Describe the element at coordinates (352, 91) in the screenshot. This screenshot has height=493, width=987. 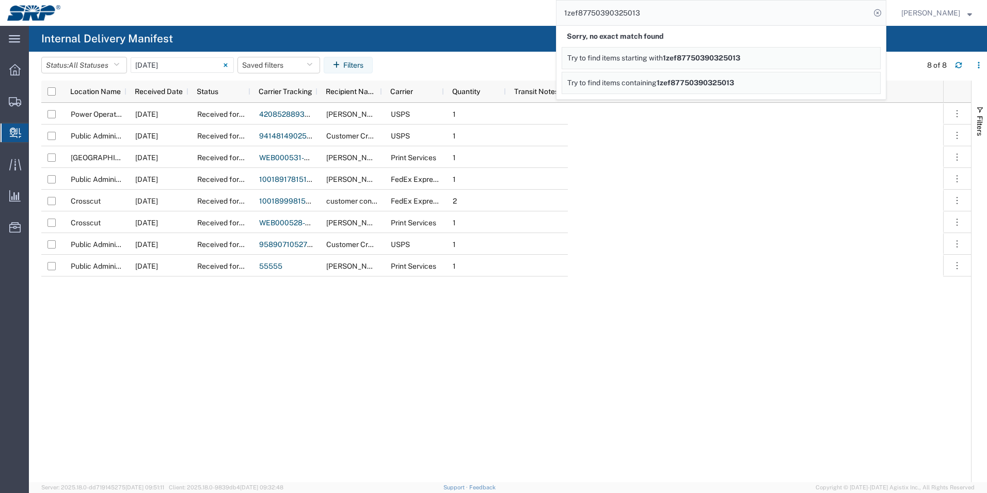
I see `span: Recipient Name` at that location.